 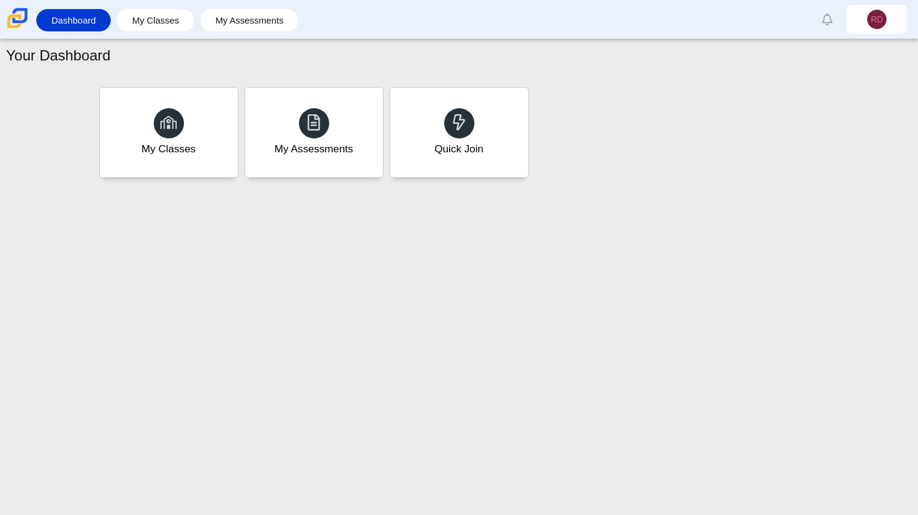 I want to click on img: Carmen School of Science & Technology, so click(x=18, y=18).